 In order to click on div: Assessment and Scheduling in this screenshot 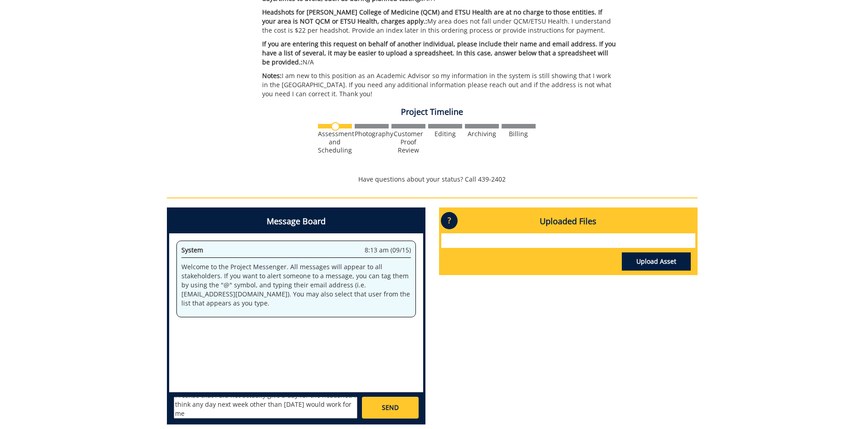, I will do `click(335, 142)`.